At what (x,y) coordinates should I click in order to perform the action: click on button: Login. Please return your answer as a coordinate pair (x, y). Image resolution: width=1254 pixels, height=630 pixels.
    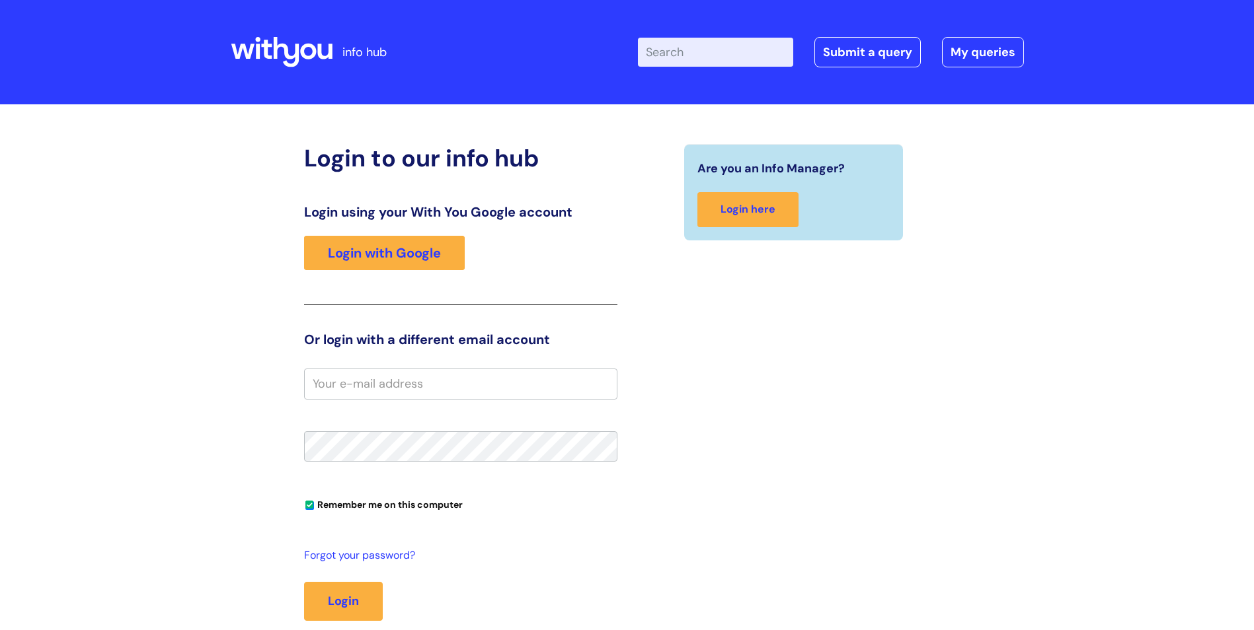
    Looking at the image, I should click on (343, 601).